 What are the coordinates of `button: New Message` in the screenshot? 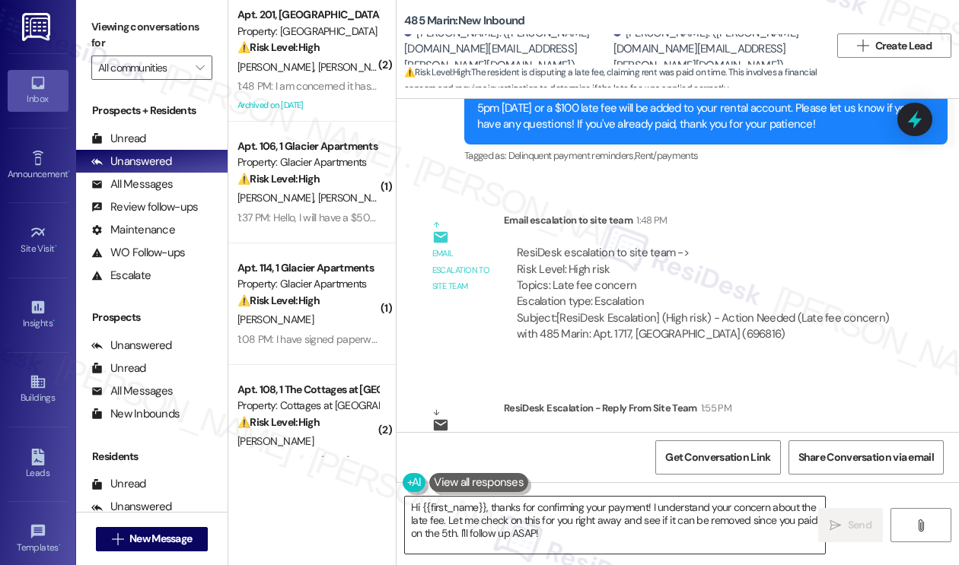 It's located at (152, 539).